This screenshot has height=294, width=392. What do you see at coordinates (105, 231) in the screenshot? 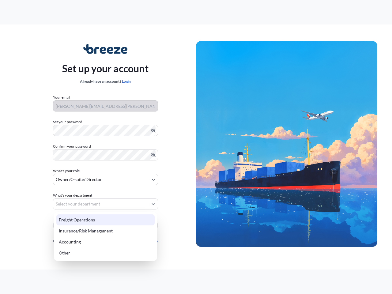
I see `div: Insurance/Risk Management` at bounding box center [105, 231].